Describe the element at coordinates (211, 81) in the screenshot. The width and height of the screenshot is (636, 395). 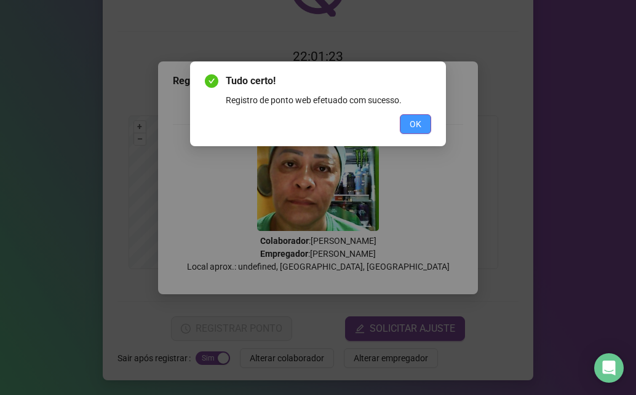
I see `span: check-circle` at that location.